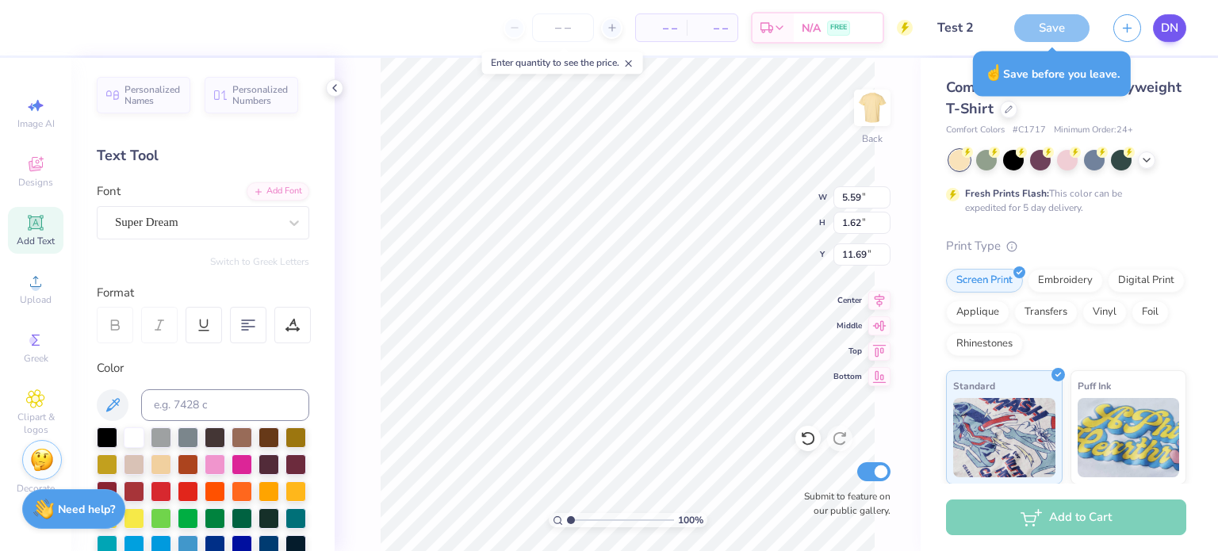  What do you see at coordinates (1170, 28) in the screenshot?
I see `a: DN` at bounding box center [1170, 28].